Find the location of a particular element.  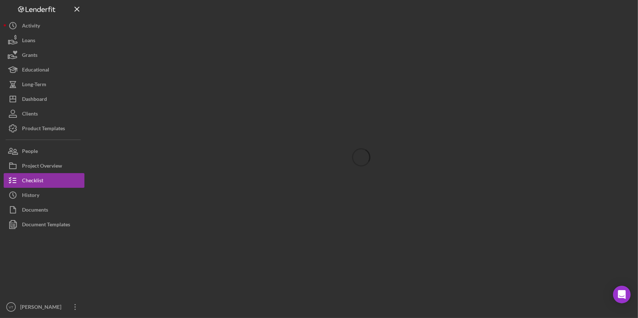

button: Clients is located at coordinates (44, 114).